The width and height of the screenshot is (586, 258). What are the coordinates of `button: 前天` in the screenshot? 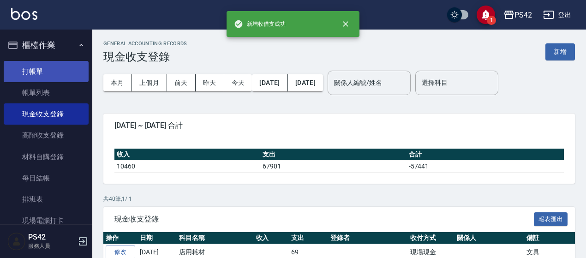 It's located at (181, 83).